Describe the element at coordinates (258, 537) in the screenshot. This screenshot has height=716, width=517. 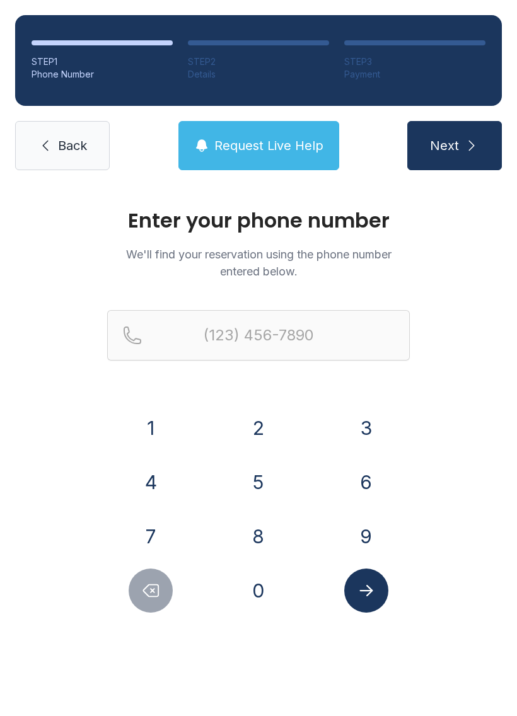
I see `button: 8` at that location.